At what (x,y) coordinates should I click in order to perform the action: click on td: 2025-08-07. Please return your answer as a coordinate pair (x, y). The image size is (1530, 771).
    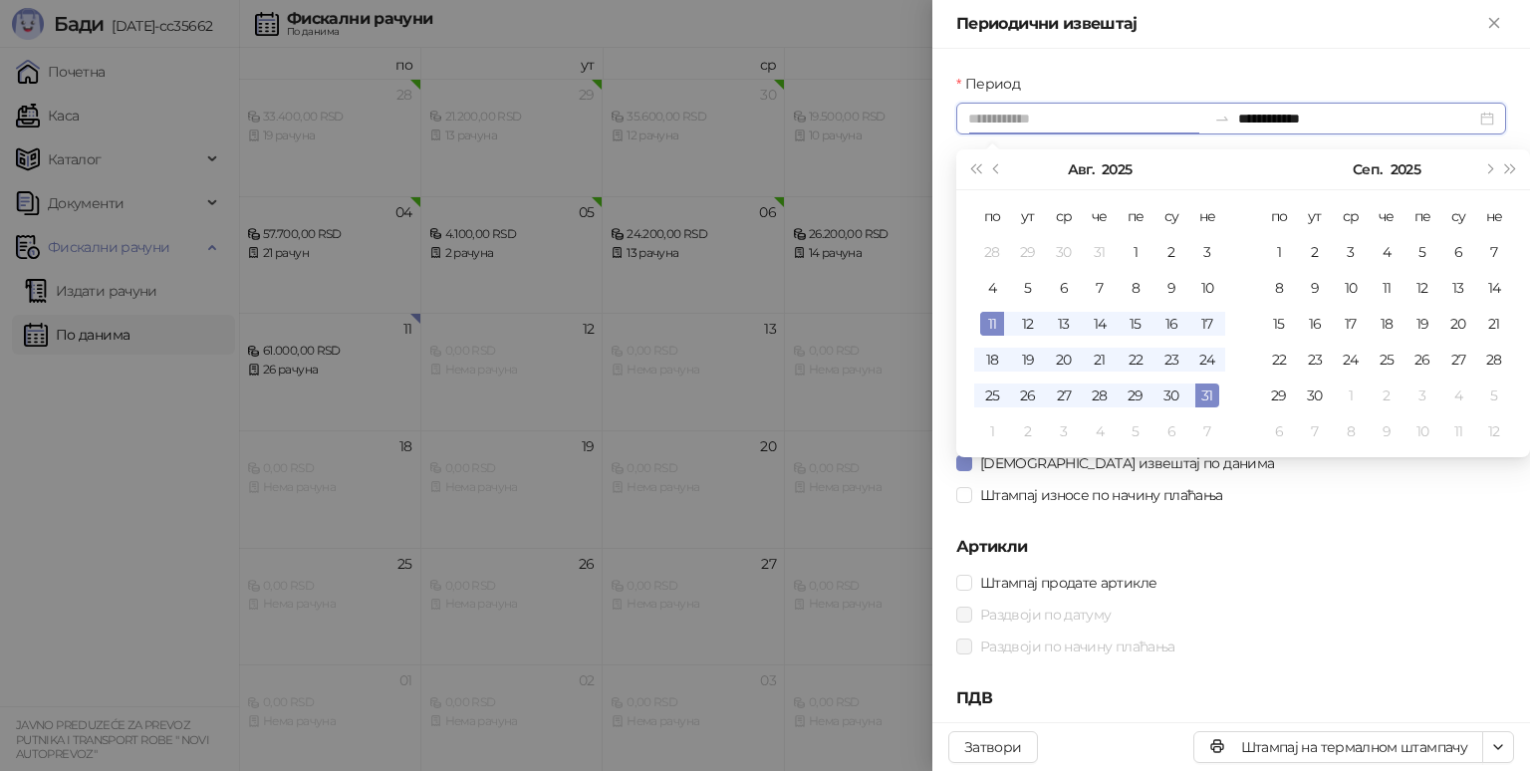
    Looking at the image, I should click on (1099, 288).